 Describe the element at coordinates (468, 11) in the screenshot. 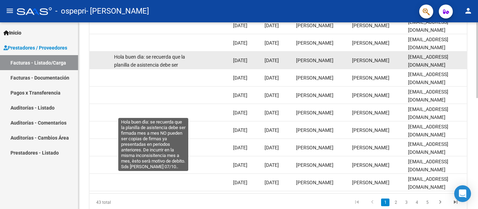

I see `mat-icon: person` at that location.